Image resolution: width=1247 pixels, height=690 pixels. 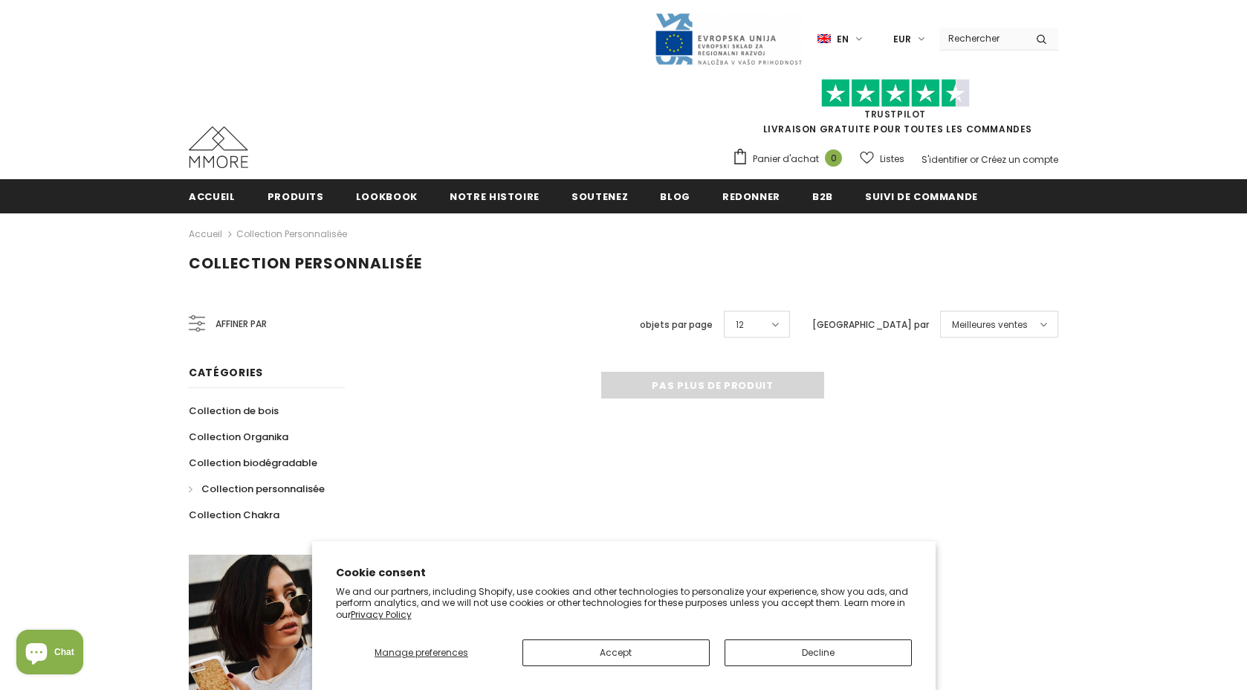 I want to click on span: B2B, so click(x=823, y=196).